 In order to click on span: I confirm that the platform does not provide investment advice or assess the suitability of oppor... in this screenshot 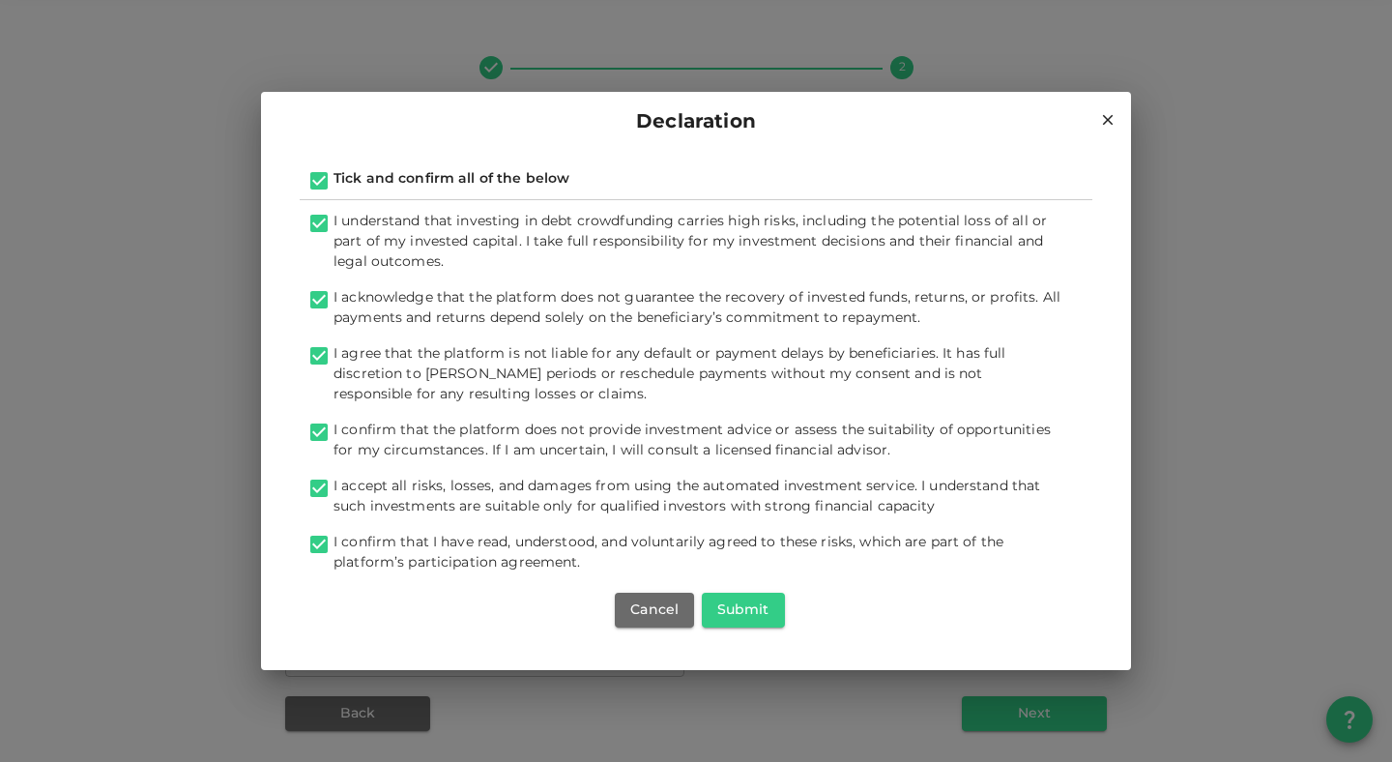, I will do `click(692, 440)`.